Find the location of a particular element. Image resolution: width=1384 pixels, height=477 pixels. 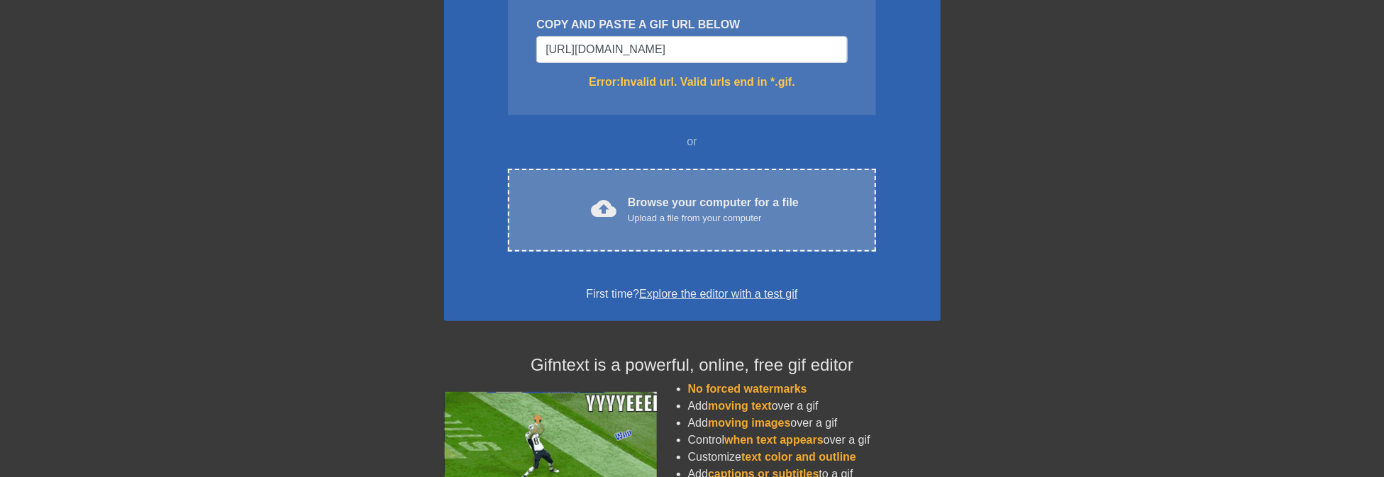

a: Explore the editor with a test gif is located at coordinates (718, 294).